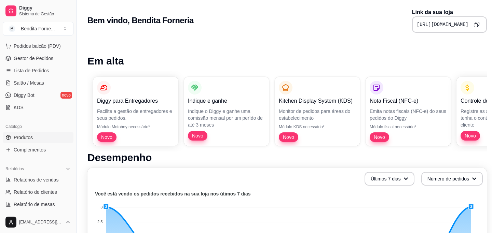  I want to click on a: Relatórios de vendas, so click(38, 180).